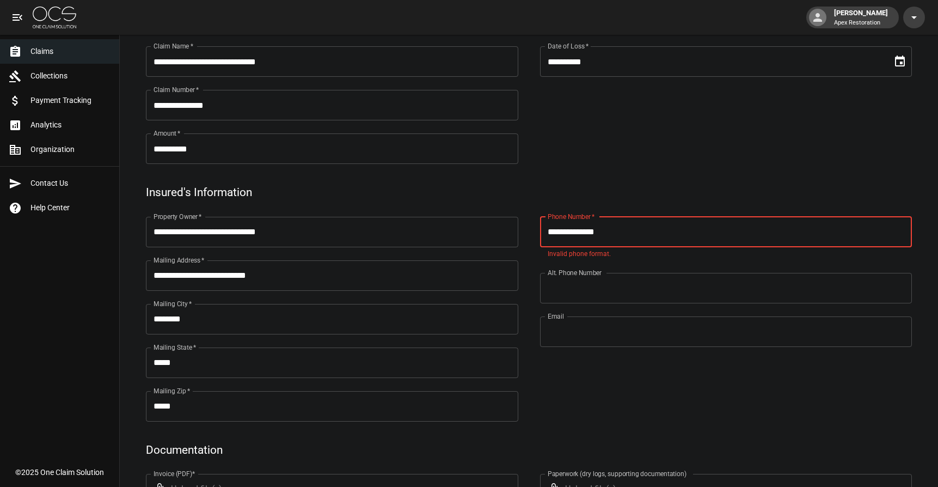 The image size is (938, 487). What do you see at coordinates (70, 207) in the screenshot?
I see `span: Help Center` at bounding box center [70, 207].